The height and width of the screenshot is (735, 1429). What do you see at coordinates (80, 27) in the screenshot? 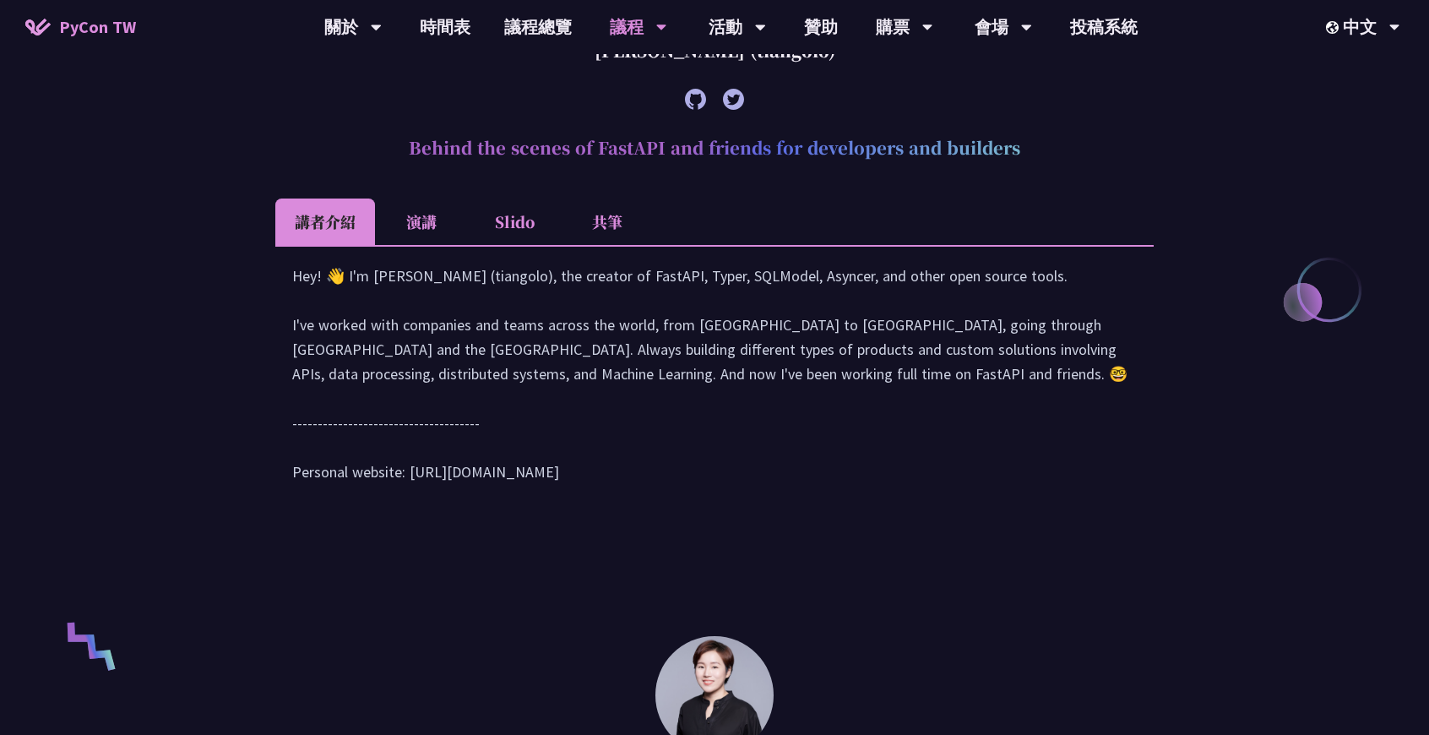
I see `a: PyCon TW` at bounding box center [80, 27].